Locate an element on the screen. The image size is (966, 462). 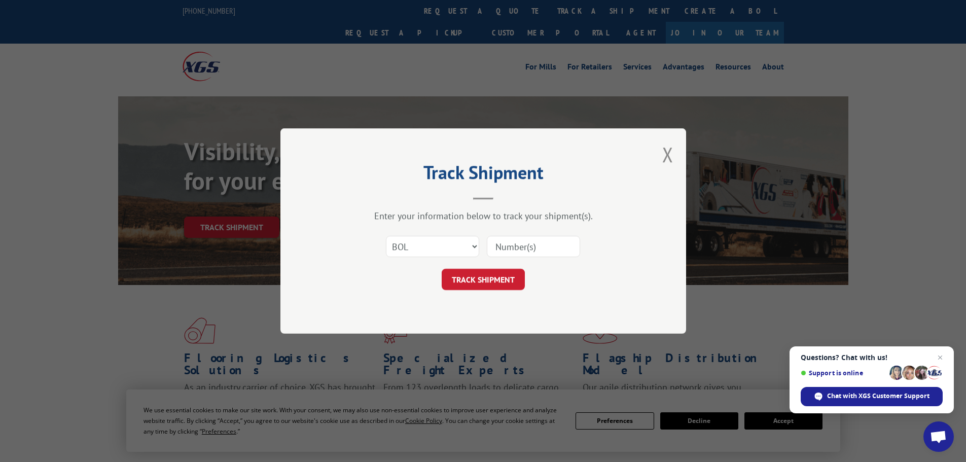
input: Number(s) is located at coordinates (533, 246).